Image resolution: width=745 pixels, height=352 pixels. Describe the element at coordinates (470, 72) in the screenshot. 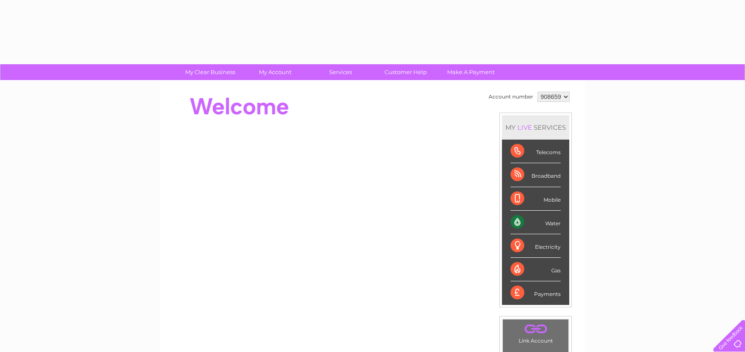

I see `a: Make A Payment` at that location.